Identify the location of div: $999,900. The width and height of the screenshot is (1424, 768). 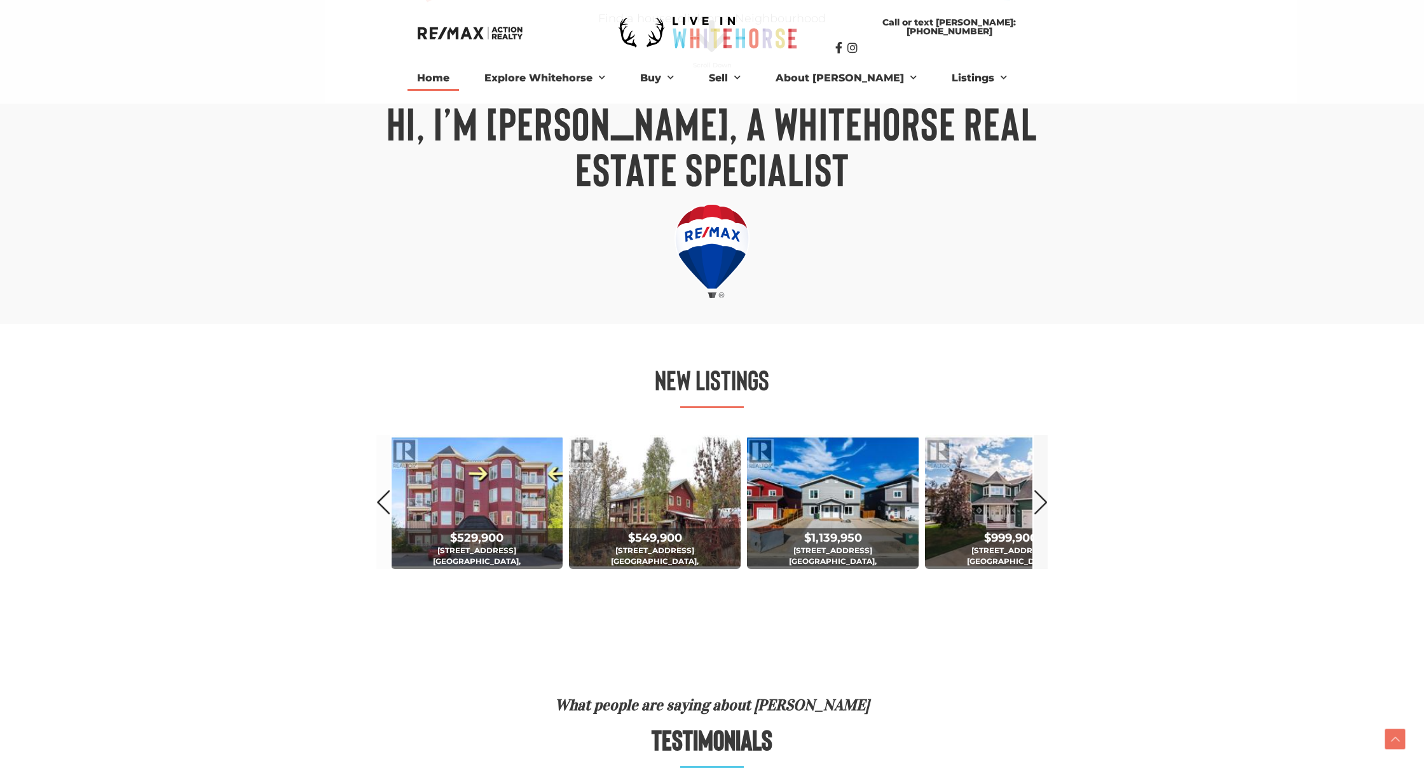
(1010, 538).